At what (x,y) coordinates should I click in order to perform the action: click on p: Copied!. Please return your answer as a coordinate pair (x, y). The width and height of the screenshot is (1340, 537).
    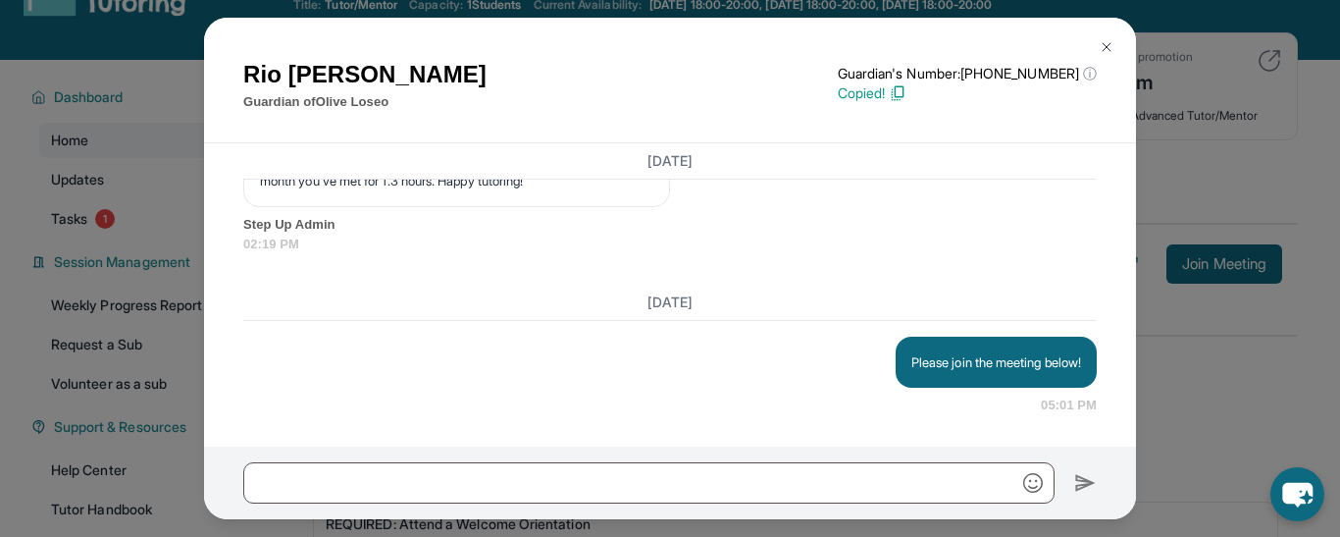
    Looking at the image, I should click on (967, 93).